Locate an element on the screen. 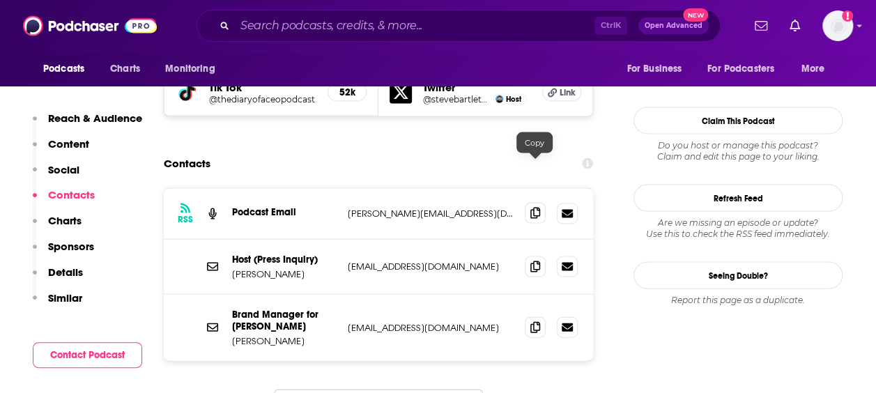  button: Claim This Podcast is located at coordinates (738, 121).